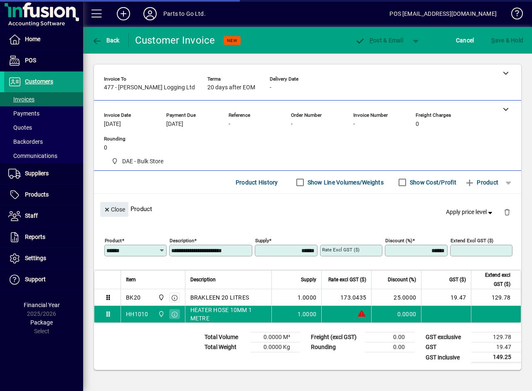  Describe the element at coordinates (507, 212) in the screenshot. I see `button: Delete` at that location.